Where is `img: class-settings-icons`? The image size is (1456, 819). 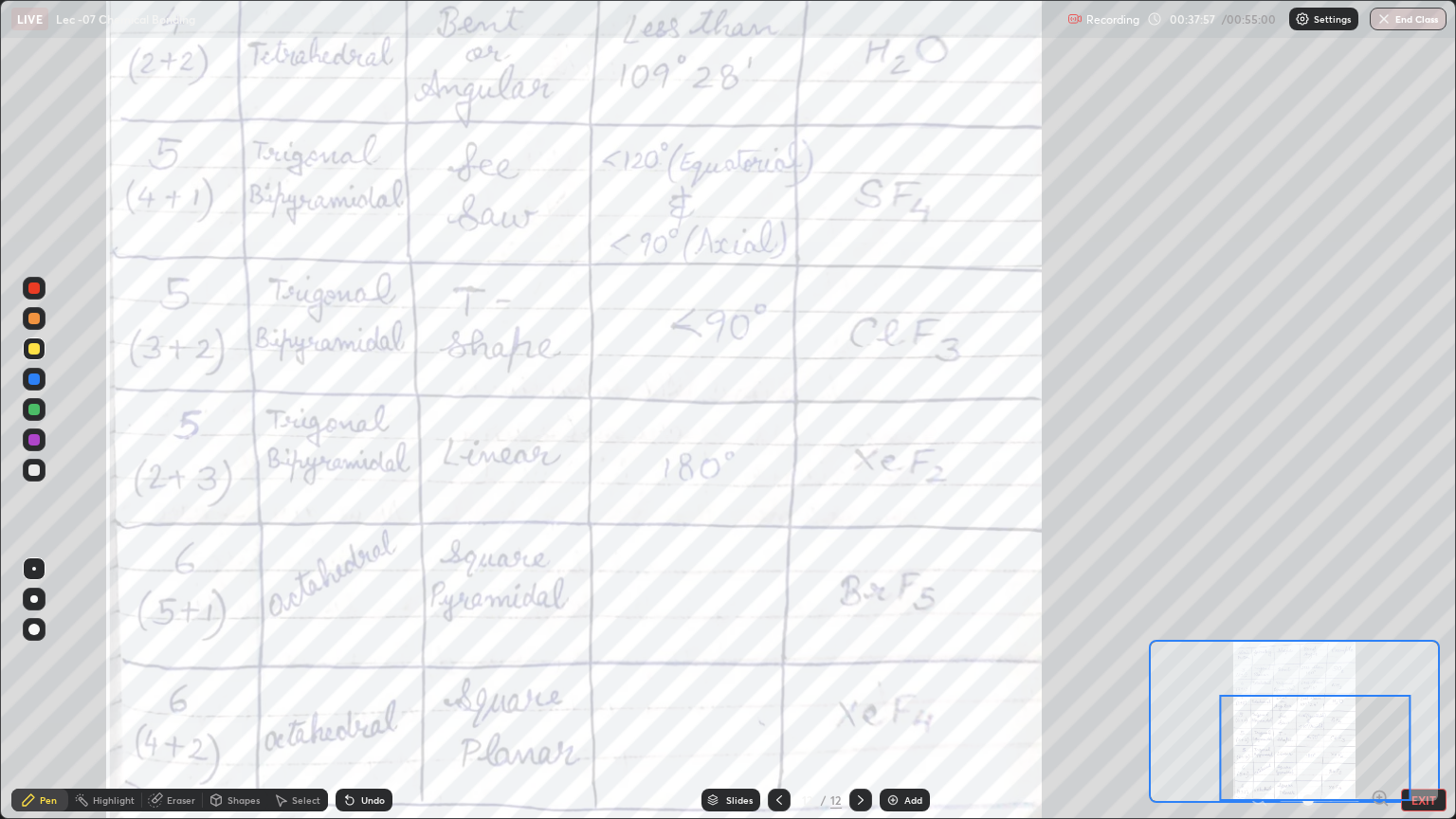
img: class-settings-icons is located at coordinates (1303, 19).